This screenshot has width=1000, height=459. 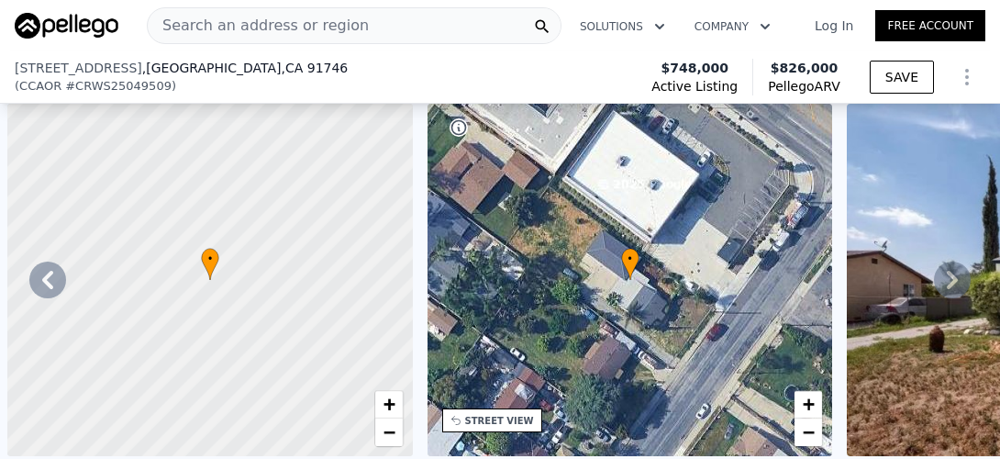 I want to click on button: Show Options, so click(x=967, y=77).